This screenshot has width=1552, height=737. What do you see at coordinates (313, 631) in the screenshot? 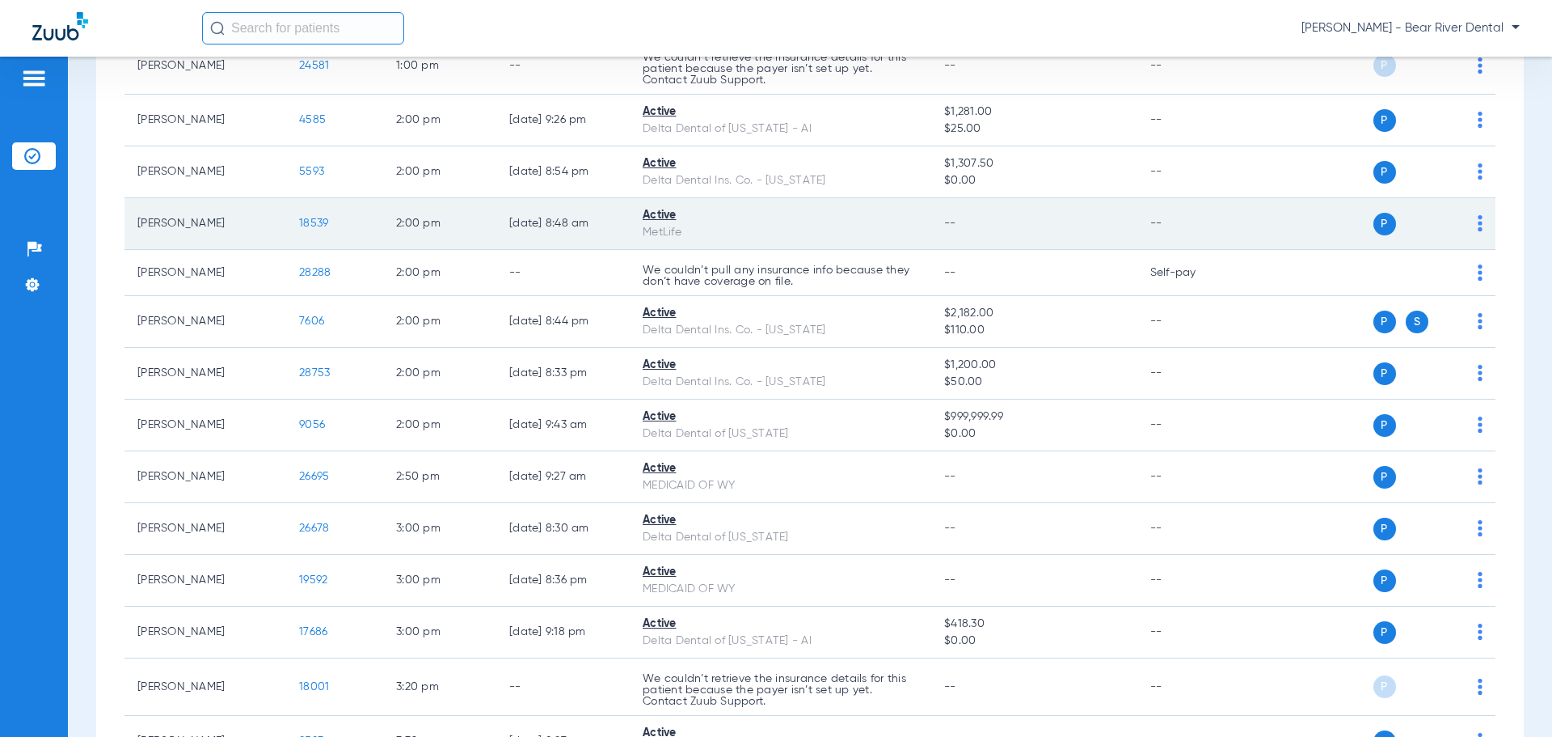
I see `span: 17686` at bounding box center [313, 631].